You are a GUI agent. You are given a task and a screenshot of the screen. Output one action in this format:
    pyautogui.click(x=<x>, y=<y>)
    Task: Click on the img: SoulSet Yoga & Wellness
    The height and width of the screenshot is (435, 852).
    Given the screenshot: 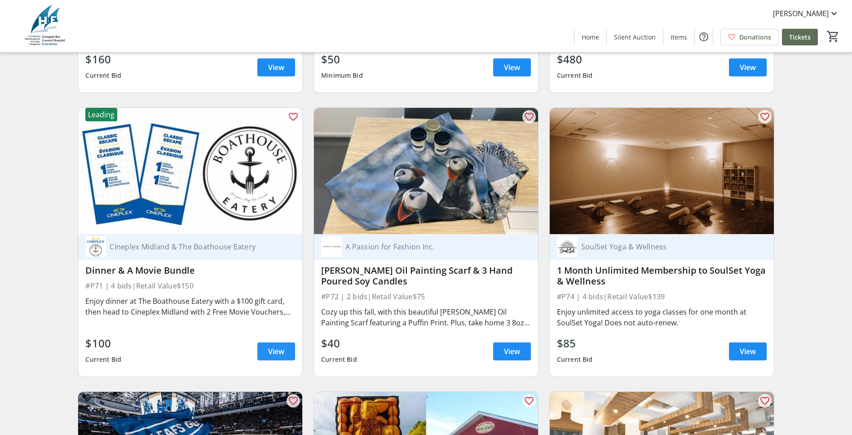 What is the action you would take?
    pyautogui.click(x=567, y=246)
    